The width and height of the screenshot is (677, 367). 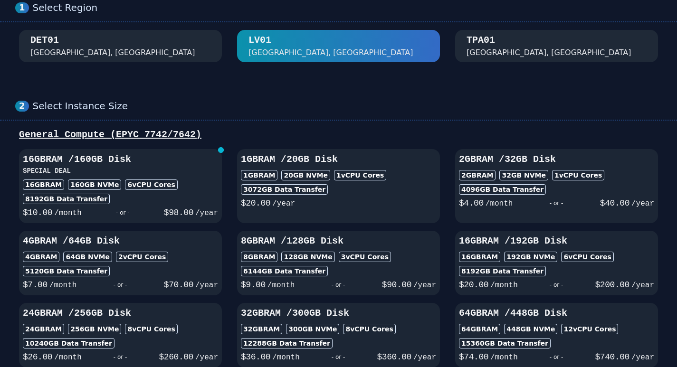 What do you see at coordinates (523, 175) in the screenshot?
I see `div: 32 GB NVMe` at bounding box center [523, 175].